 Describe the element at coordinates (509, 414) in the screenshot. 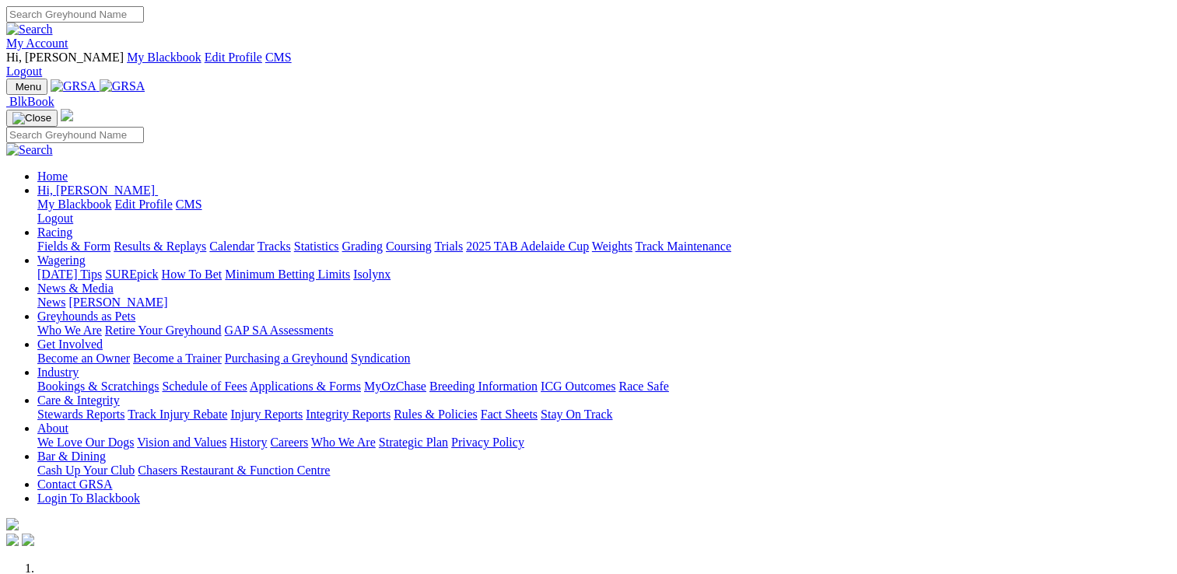

I see `a: Fact Sheets` at that location.